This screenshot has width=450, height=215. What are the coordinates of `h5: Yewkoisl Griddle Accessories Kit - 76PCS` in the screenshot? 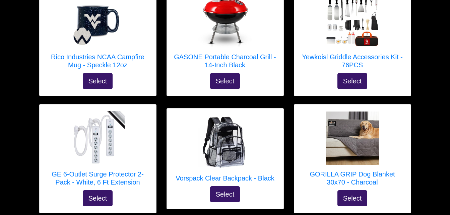 It's located at (352, 61).